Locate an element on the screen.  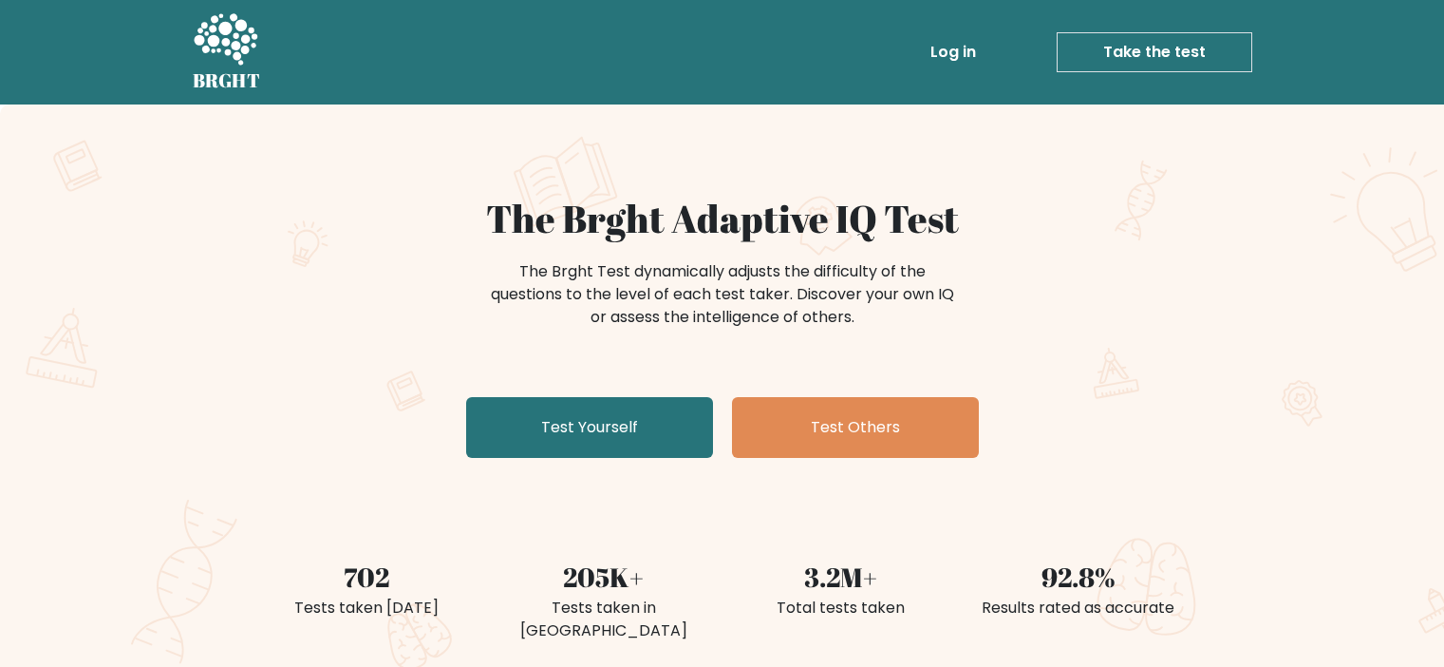
div: 92.8% is located at coordinates (1079, 576).